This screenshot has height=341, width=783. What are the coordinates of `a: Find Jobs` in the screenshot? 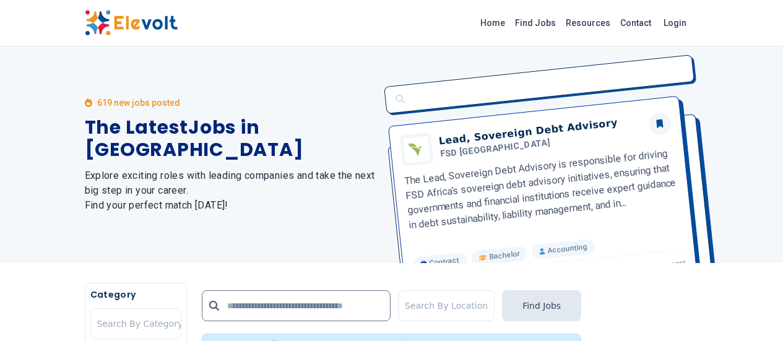 It's located at (535, 23).